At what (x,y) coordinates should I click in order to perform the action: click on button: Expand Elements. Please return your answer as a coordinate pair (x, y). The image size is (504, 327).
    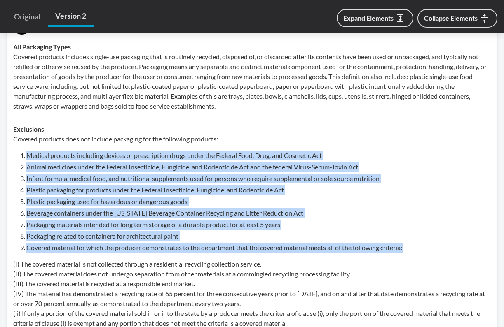
    Looking at the image, I should click on (375, 18).